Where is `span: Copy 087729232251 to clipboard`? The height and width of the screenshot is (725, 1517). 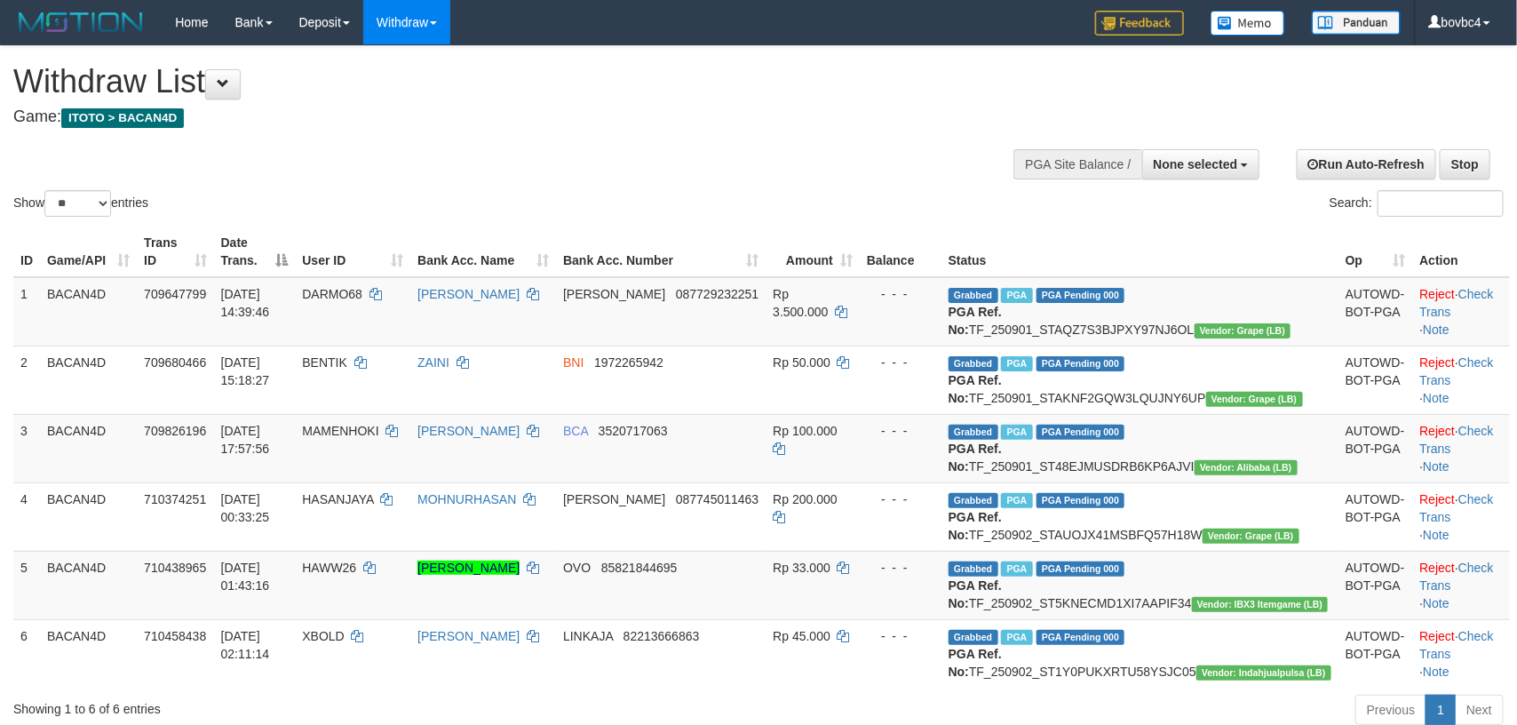
span: Copy 087729232251 to clipboard is located at coordinates (717, 294).